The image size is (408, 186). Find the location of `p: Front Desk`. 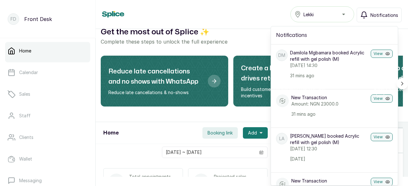

p: Front Desk is located at coordinates (38, 19).